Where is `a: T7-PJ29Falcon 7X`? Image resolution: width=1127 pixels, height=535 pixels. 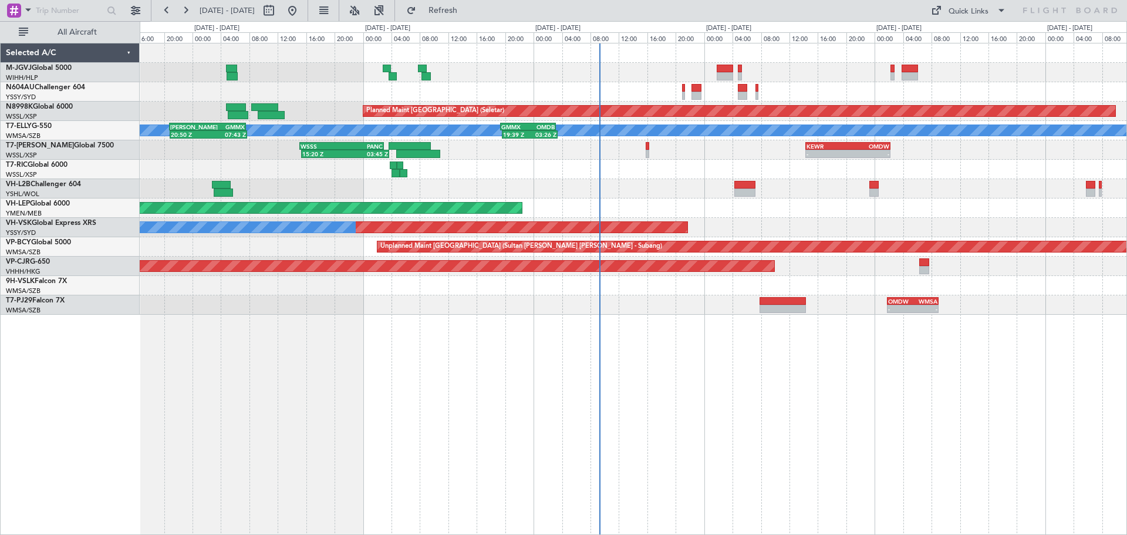 a: T7-PJ29Falcon 7X is located at coordinates (35, 300).